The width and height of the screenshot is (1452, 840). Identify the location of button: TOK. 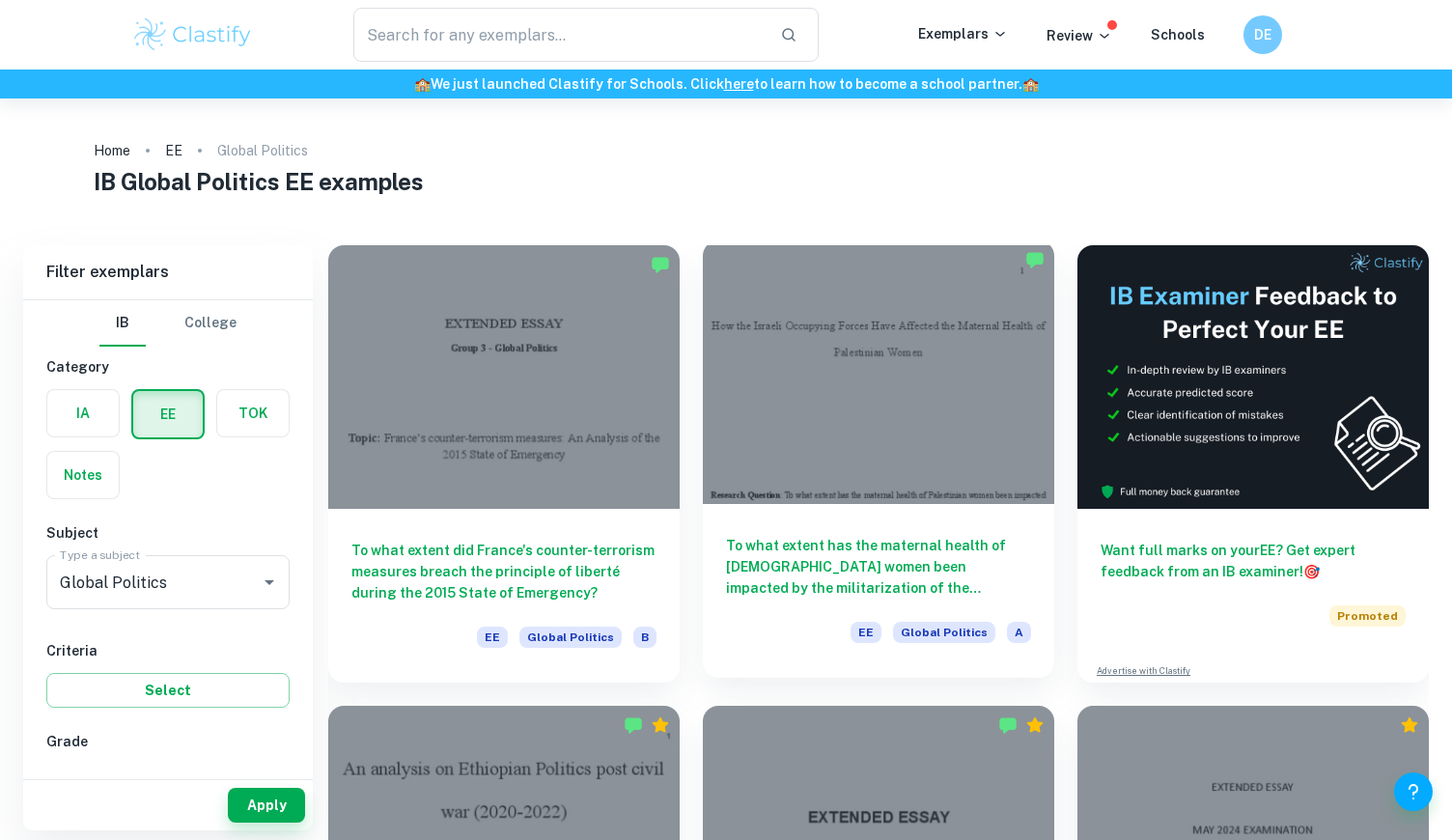
(253, 413).